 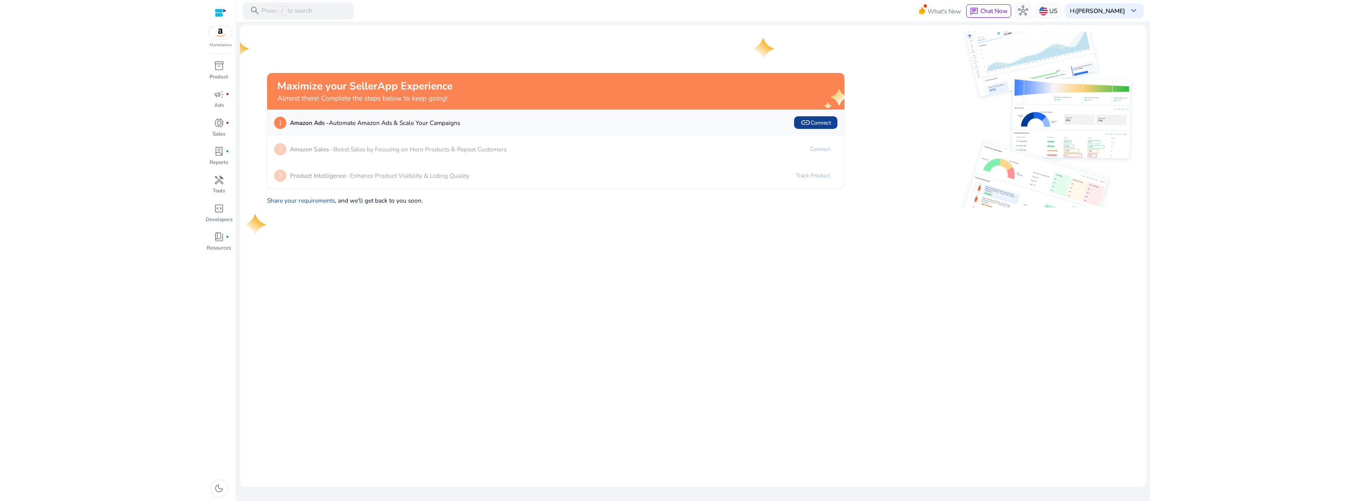 I want to click on p: Ads, so click(x=219, y=106).